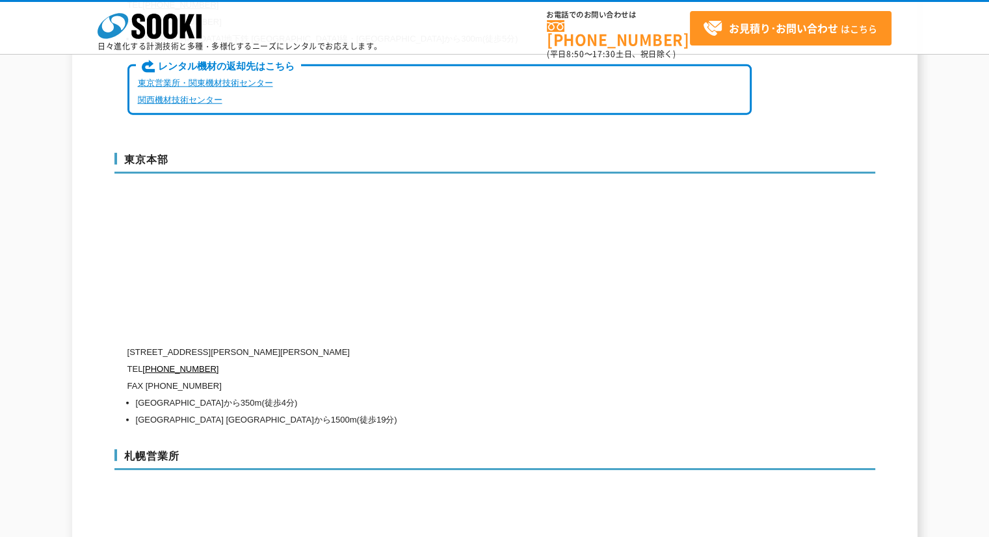 Image resolution: width=989 pixels, height=537 pixels. What do you see at coordinates (218, 67) in the screenshot?
I see `span: レンタル機材の返却先はこちら` at bounding box center [218, 67].